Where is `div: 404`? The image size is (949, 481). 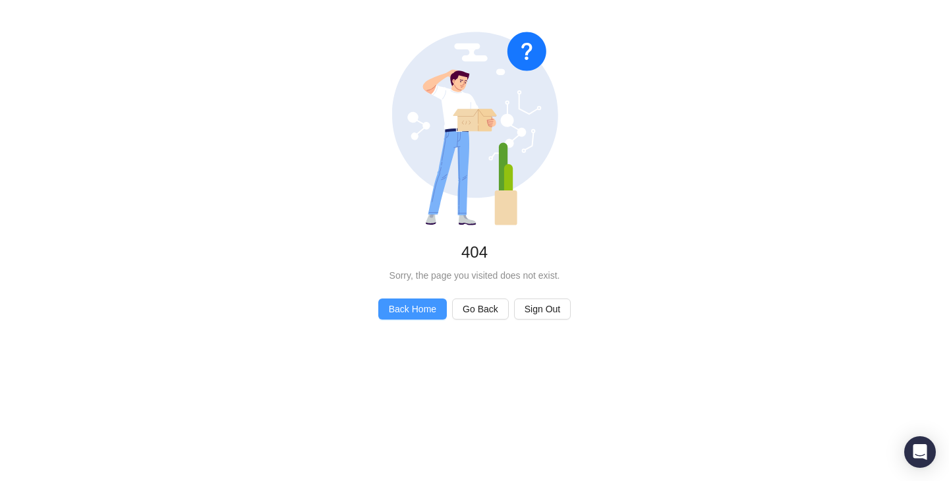
div: 404 is located at coordinates (475, 252).